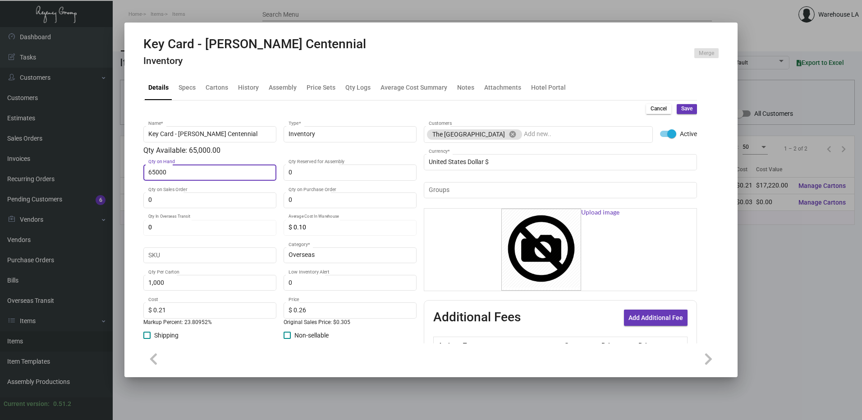 The image size is (862, 420). What do you see at coordinates (658, 109) in the screenshot?
I see `span: Cancel` at bounding box center [658, 109].